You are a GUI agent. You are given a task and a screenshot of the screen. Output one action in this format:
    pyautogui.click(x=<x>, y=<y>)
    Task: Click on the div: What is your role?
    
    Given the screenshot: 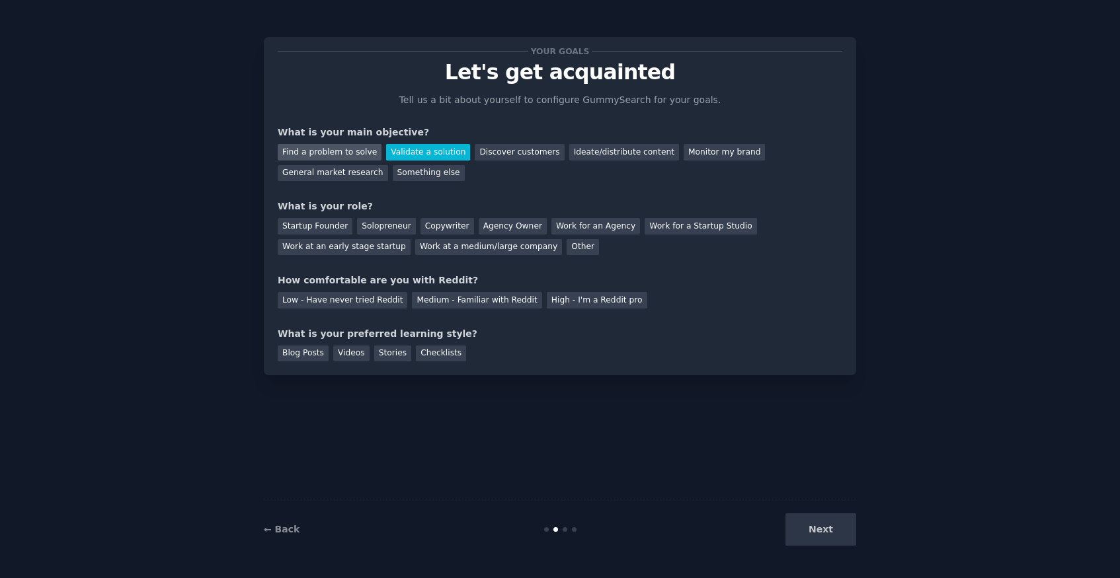 What is the action you would take?
    pyautogui.click(x=560, y=206)
    